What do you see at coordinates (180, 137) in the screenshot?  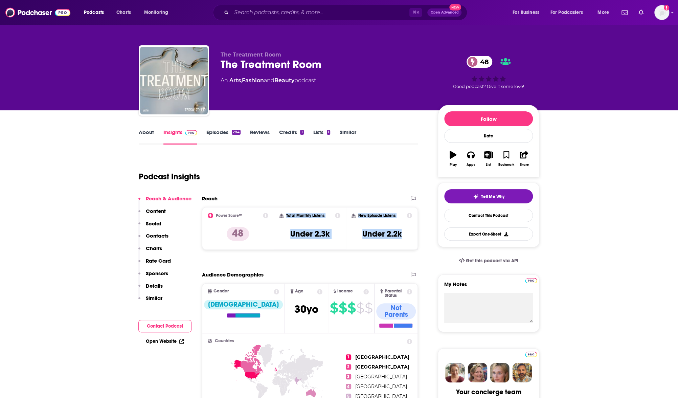 I see `a: InsightsPodchaser Pro` at bounding box center [180, 137].